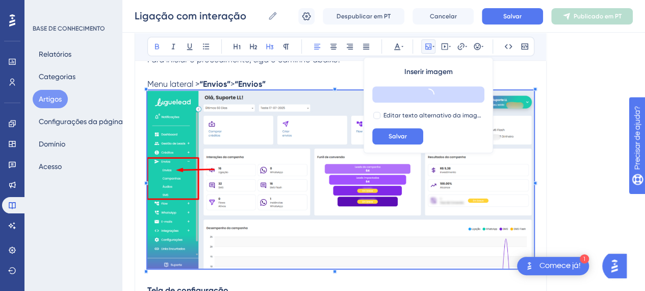 Image resolution: width=645 pixels, height=291 pixels. Describe the element at coordinates (553, 266) in the screenshot. I see `div: Abra a lista de verificação Comece!, módulos restantes: 1` at that location.